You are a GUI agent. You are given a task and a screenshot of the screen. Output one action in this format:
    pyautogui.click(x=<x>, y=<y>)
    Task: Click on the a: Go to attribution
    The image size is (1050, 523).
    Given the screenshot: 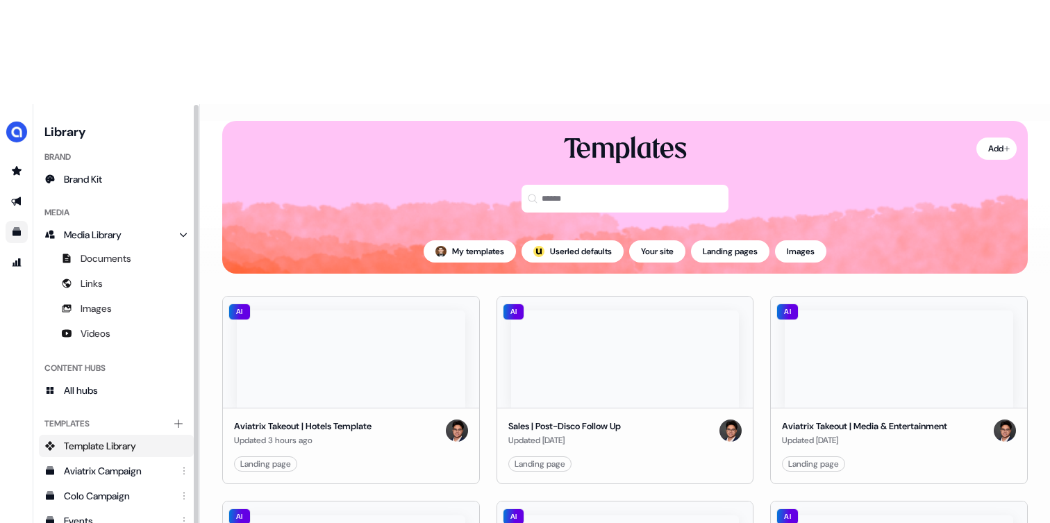 What is the action you would take?
    pyautogui.click(x=17, y=262)
    